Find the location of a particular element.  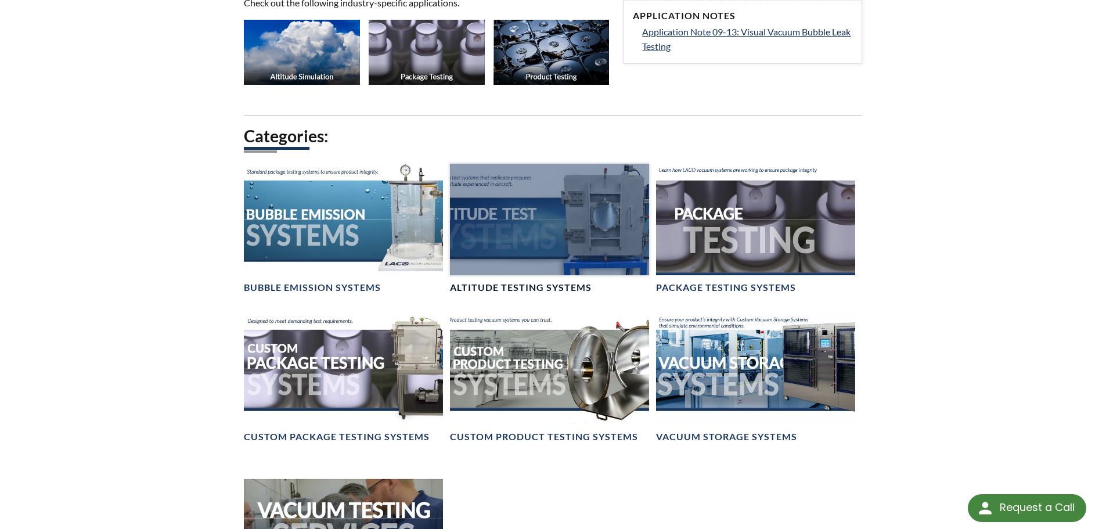

img: Industry_Prod-Testing_Thumb.jpg is located at coordinates (551, 52).